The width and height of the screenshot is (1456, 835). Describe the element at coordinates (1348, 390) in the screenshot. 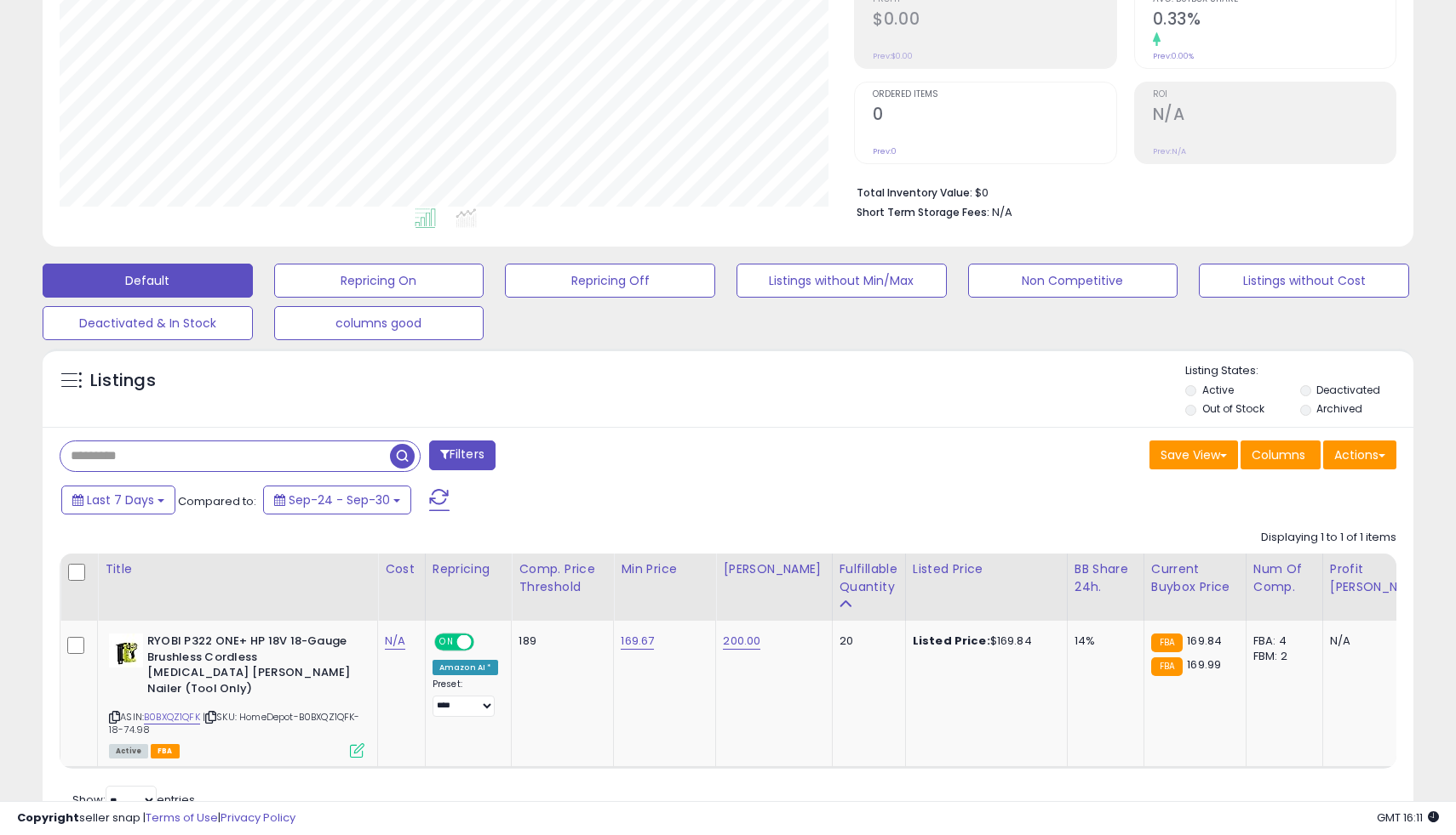

I see `label: Deactivated` at that location.